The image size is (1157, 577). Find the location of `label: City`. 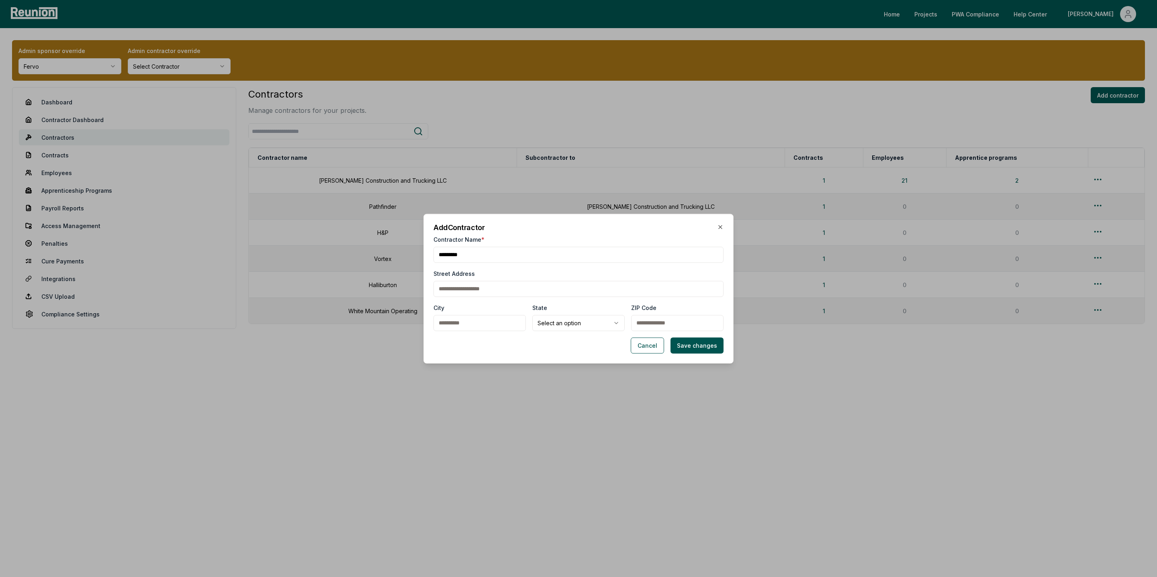

label: City is located at coordinates (439, 307).